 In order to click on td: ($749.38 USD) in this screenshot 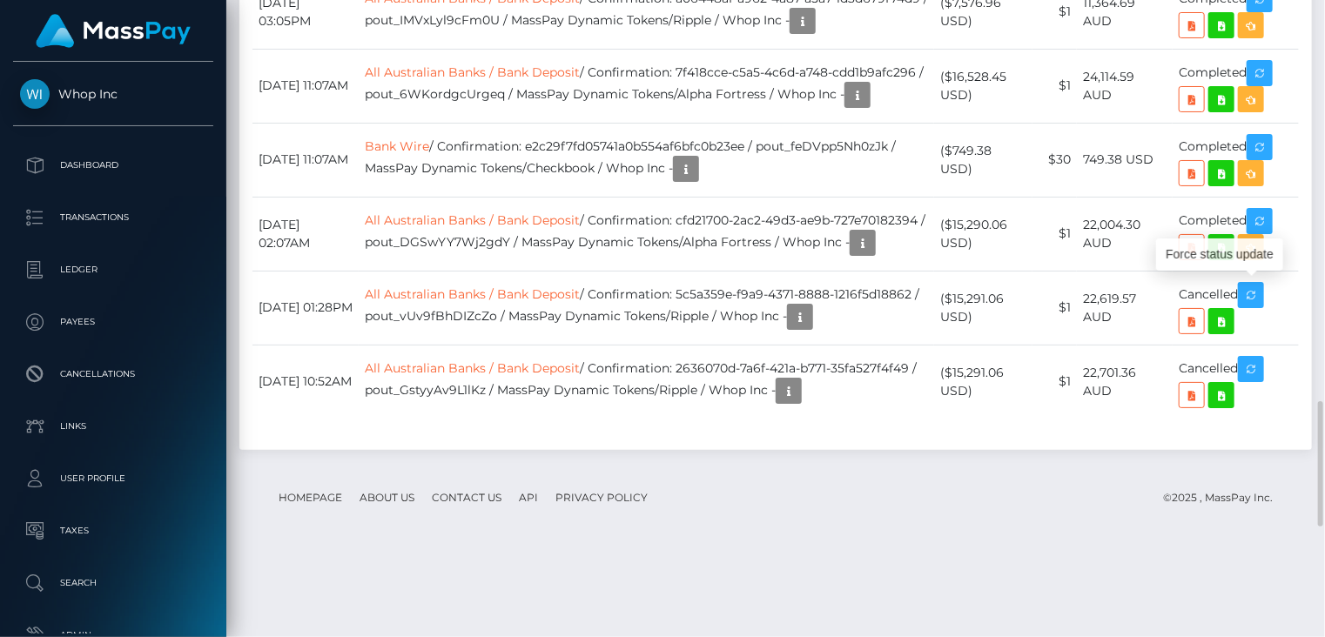, I will do `click(983, 159)`.